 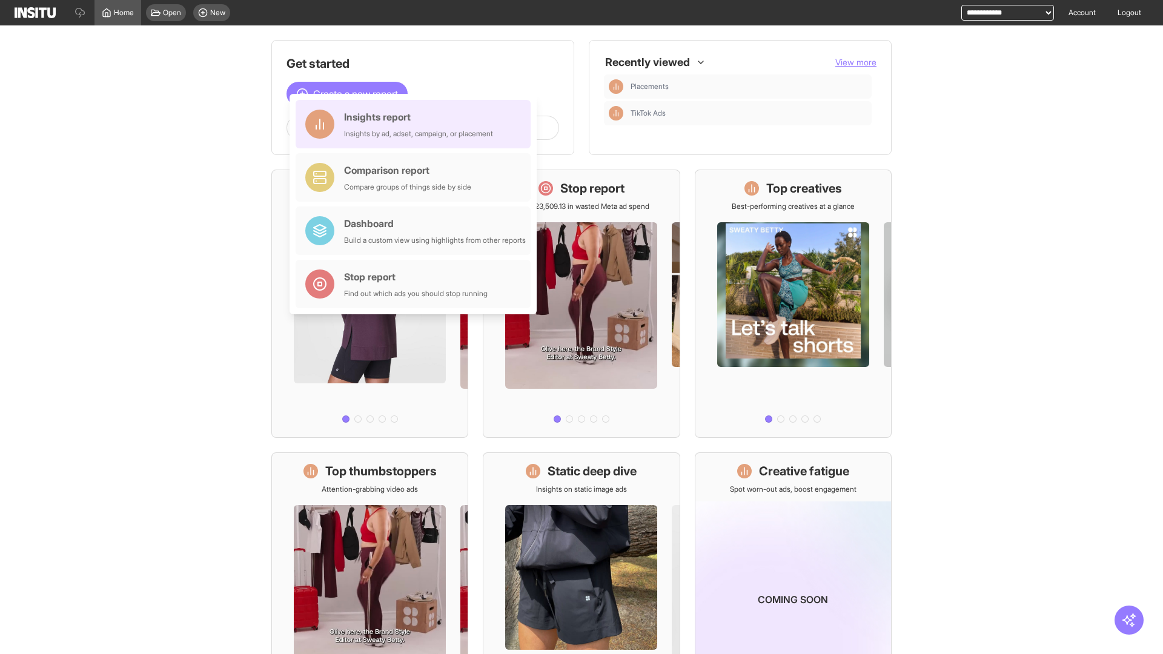 What do you see at coordinates (419, 134) in the screenshot?
I see `div: Insights by ad, adset, campaign, or placement` at bounding box center [419, 134].